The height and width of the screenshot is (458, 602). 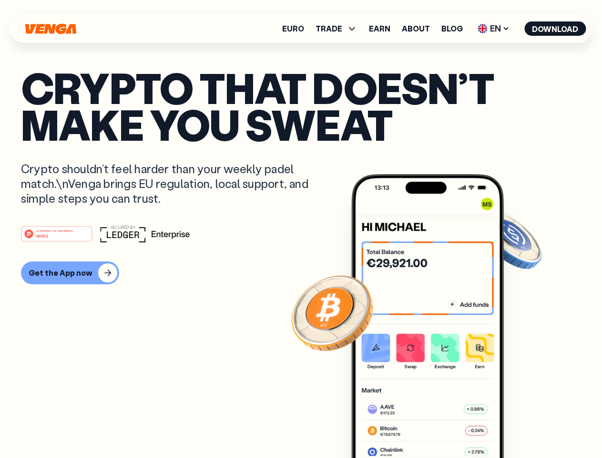 I want to click on a: Download, so click(x=555, y=29).